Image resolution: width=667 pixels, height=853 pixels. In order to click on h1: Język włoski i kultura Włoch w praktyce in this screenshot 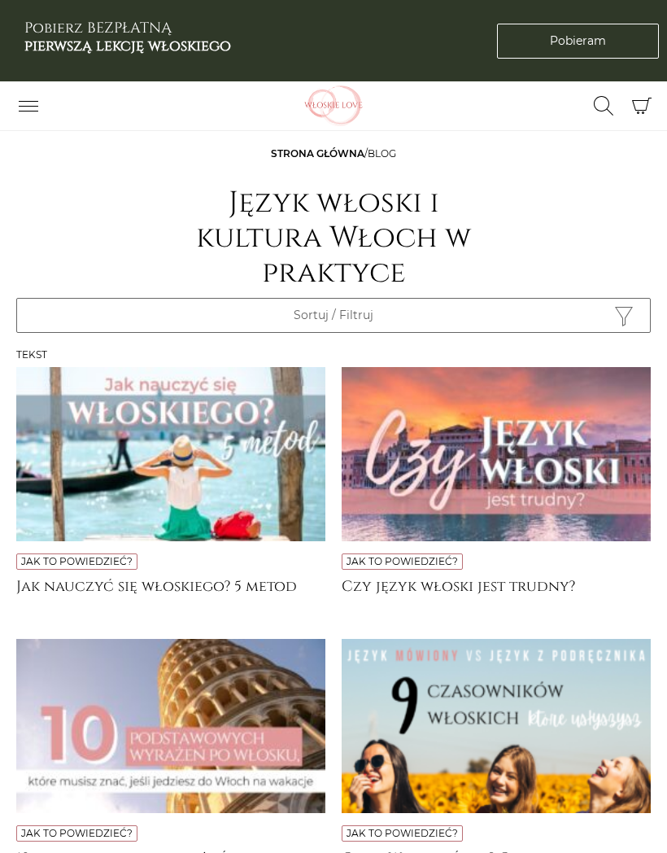, I will do `click(334, 238)`.